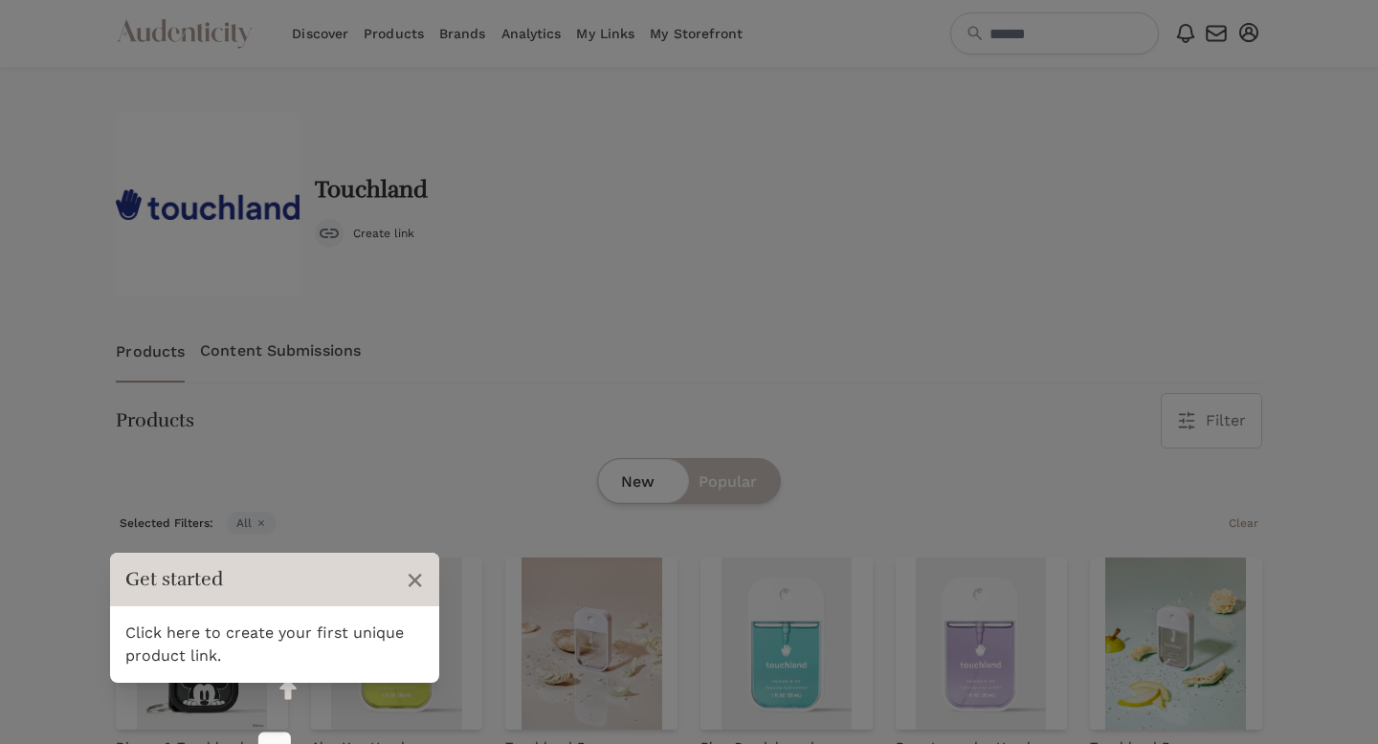 Image resolution: width=1378 pixels, height=744 pixels. What do you see at coordinates (786, 644) in the screenshot?
I see `img: Blue Sandalwood Hand Sanitizer` at bounding box center [786, 644].